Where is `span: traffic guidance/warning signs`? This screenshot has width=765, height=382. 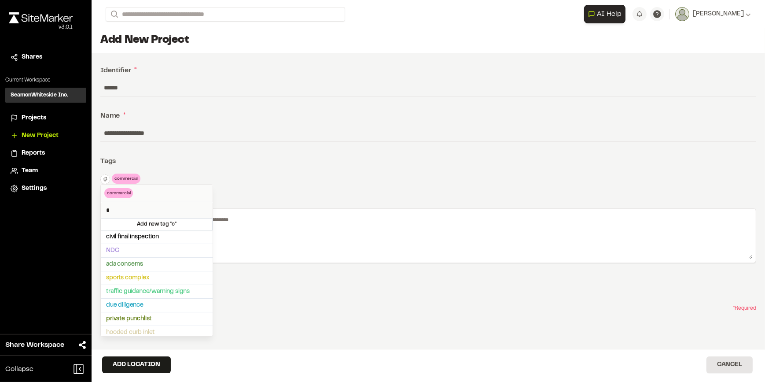 span: traffic guidance/warning signs is located at coordinates (157, 291).